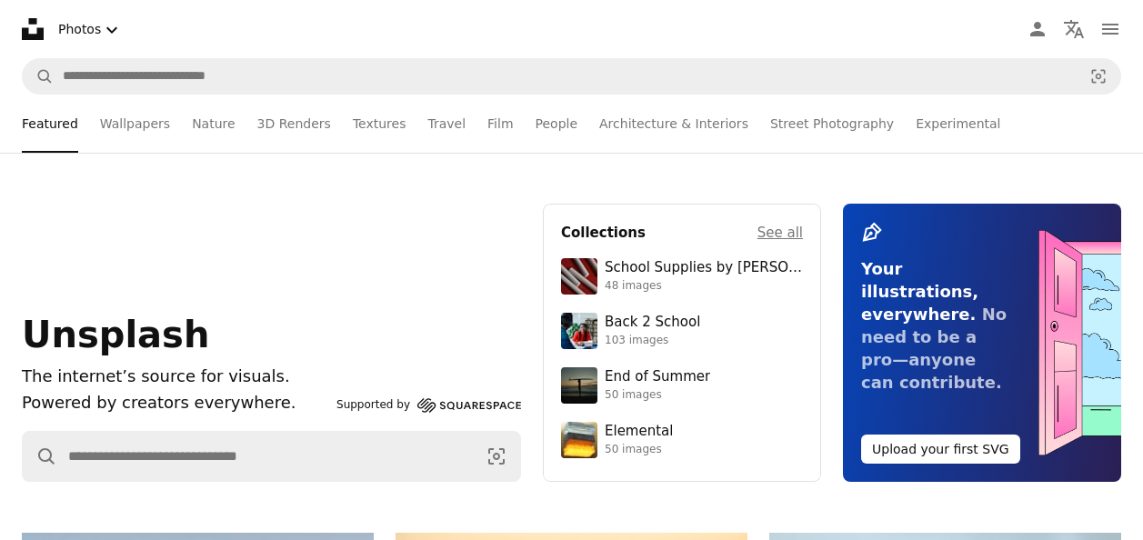 This screenshot has height=540, width=1143. Describe the element at coordinates (919, 291) in the screenshot. I see `span: Your illustrations, everywhere.` at that location.